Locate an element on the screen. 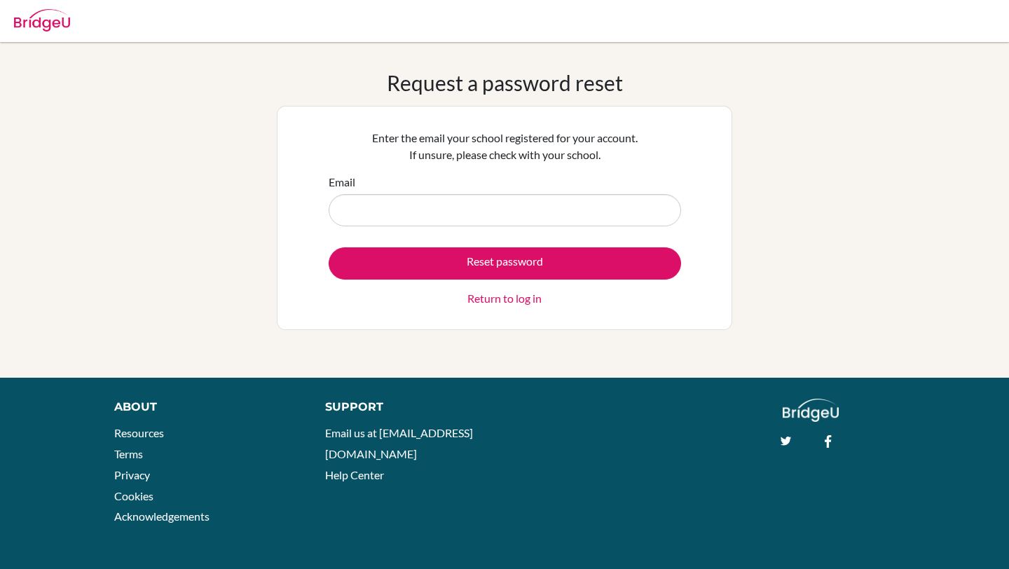 Image resolution: width=1009 pixels, height=569 pixels. p: Enter the email your school registered for your account. If unsure, please check with your school. is located at coordinates (504, 146).